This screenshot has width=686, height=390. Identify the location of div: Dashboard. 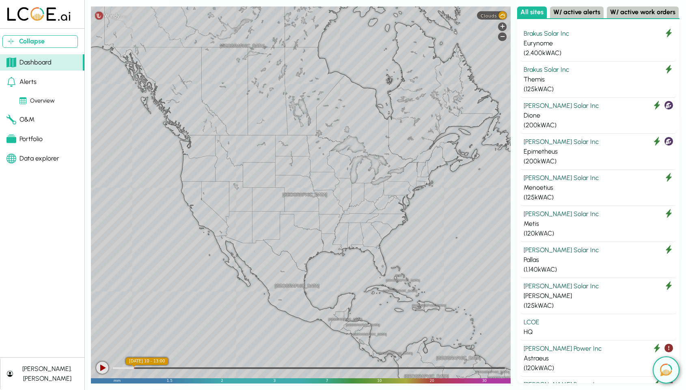
(29, 63).